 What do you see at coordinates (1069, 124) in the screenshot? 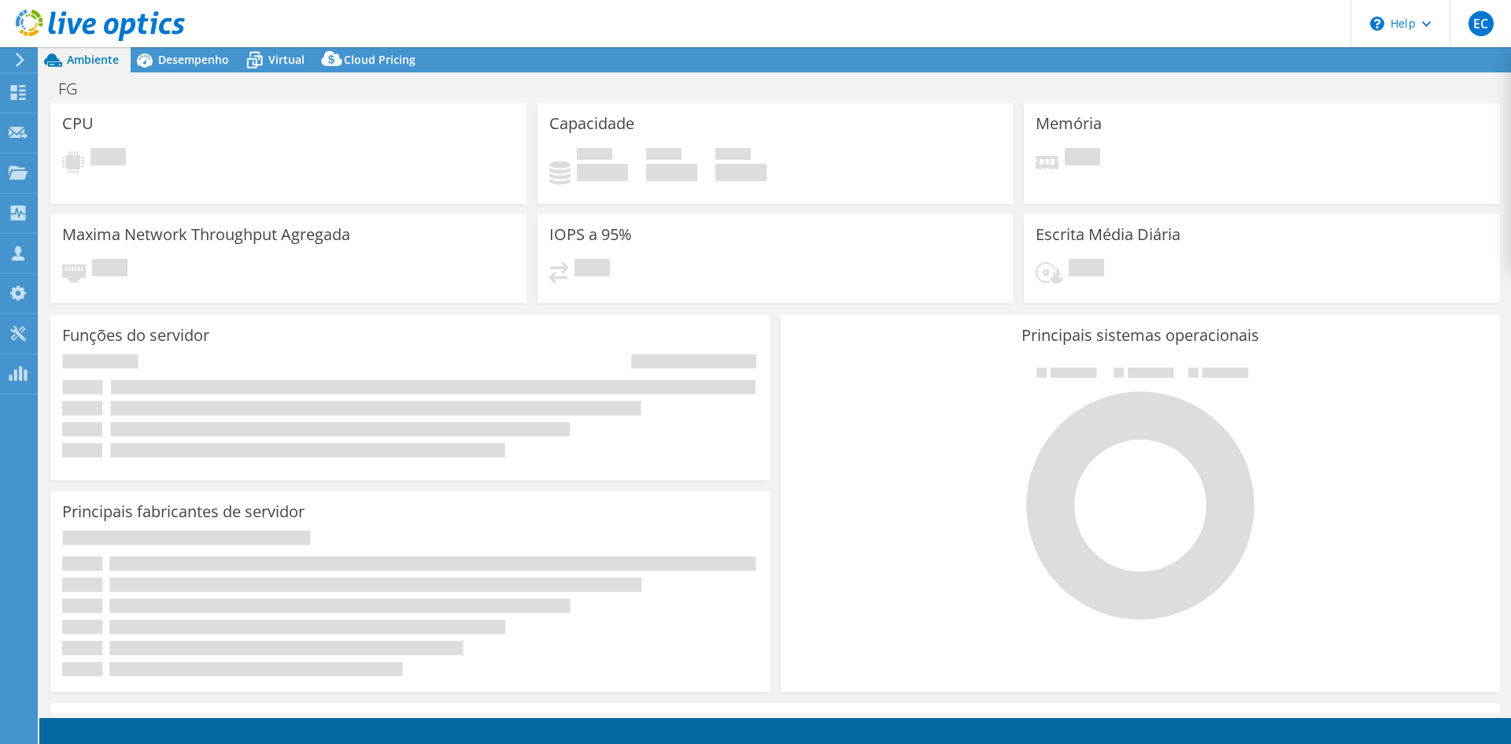
I see `h3: Memória` at bounding box center [1069, 124].